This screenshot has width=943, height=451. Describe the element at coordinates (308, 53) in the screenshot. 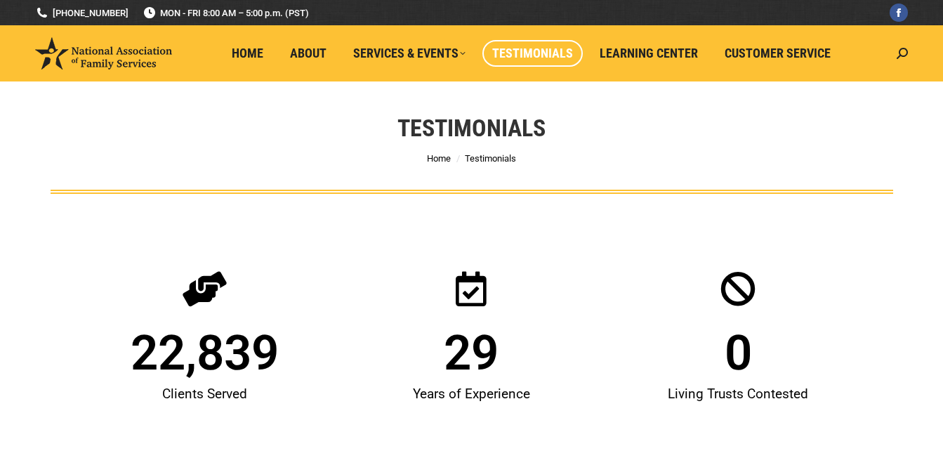

I see `a: About` at that location.